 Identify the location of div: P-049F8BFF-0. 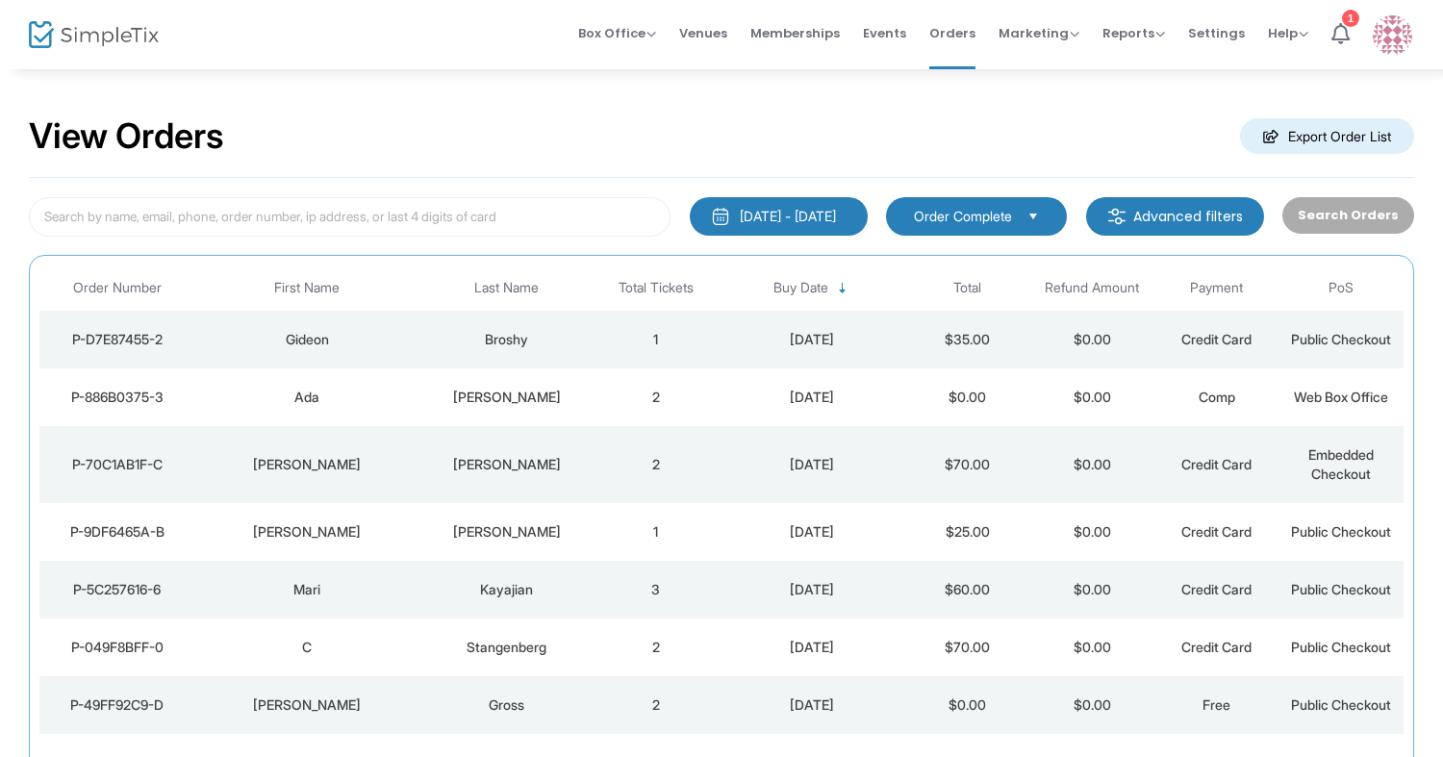
(117, 647).